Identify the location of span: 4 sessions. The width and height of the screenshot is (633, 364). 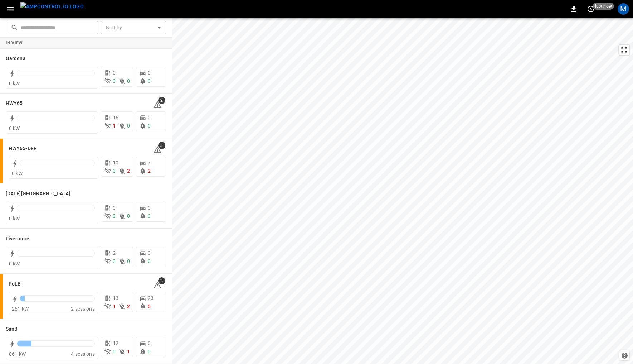
(83, 353).